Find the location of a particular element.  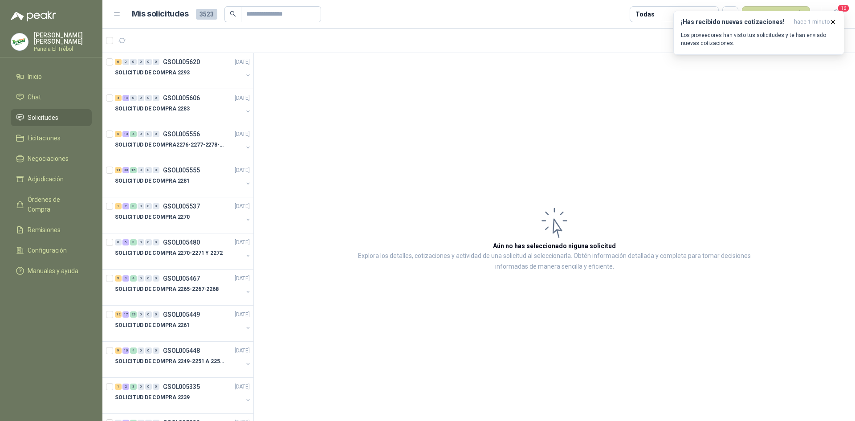

button: 16 is located at coordinates (836, 14).